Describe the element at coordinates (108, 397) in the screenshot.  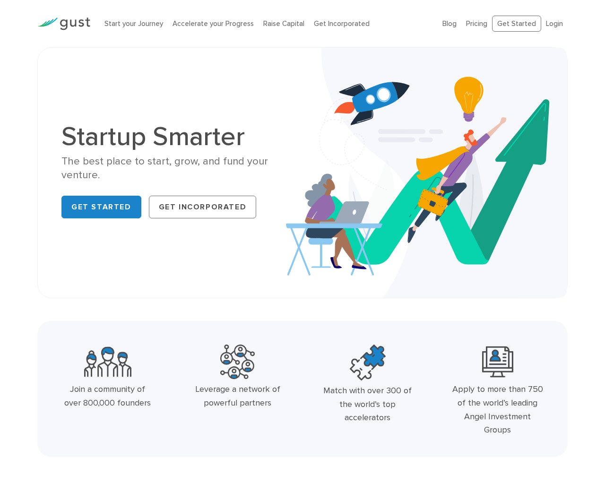
I see `div: Join a community of over 800,000 founders` at that location.